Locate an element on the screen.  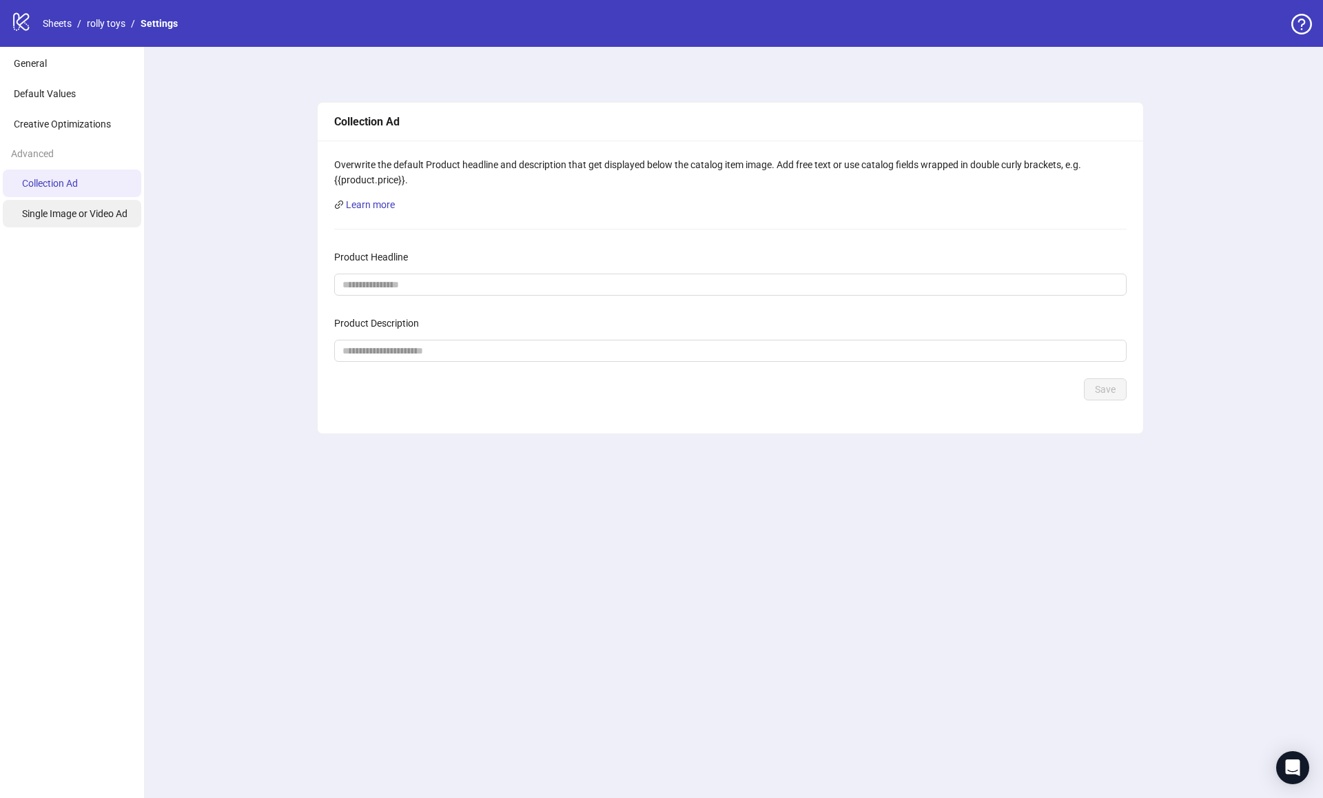
div: Overwrite the default Product headline and description that get displayed below the catalog item ... is located at coordinates (730, 172).